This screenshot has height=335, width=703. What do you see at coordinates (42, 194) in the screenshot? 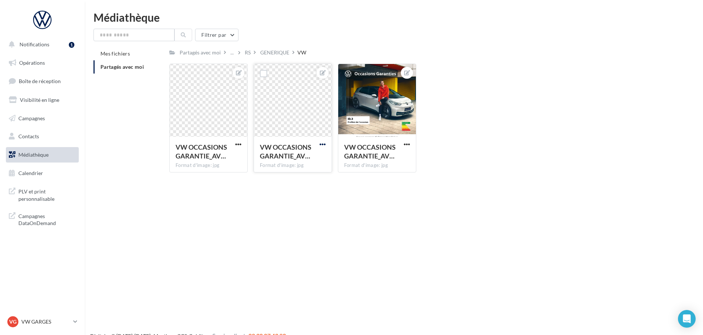
I see `a: PLV et print personnalisable` at bounding box center [42, 194].